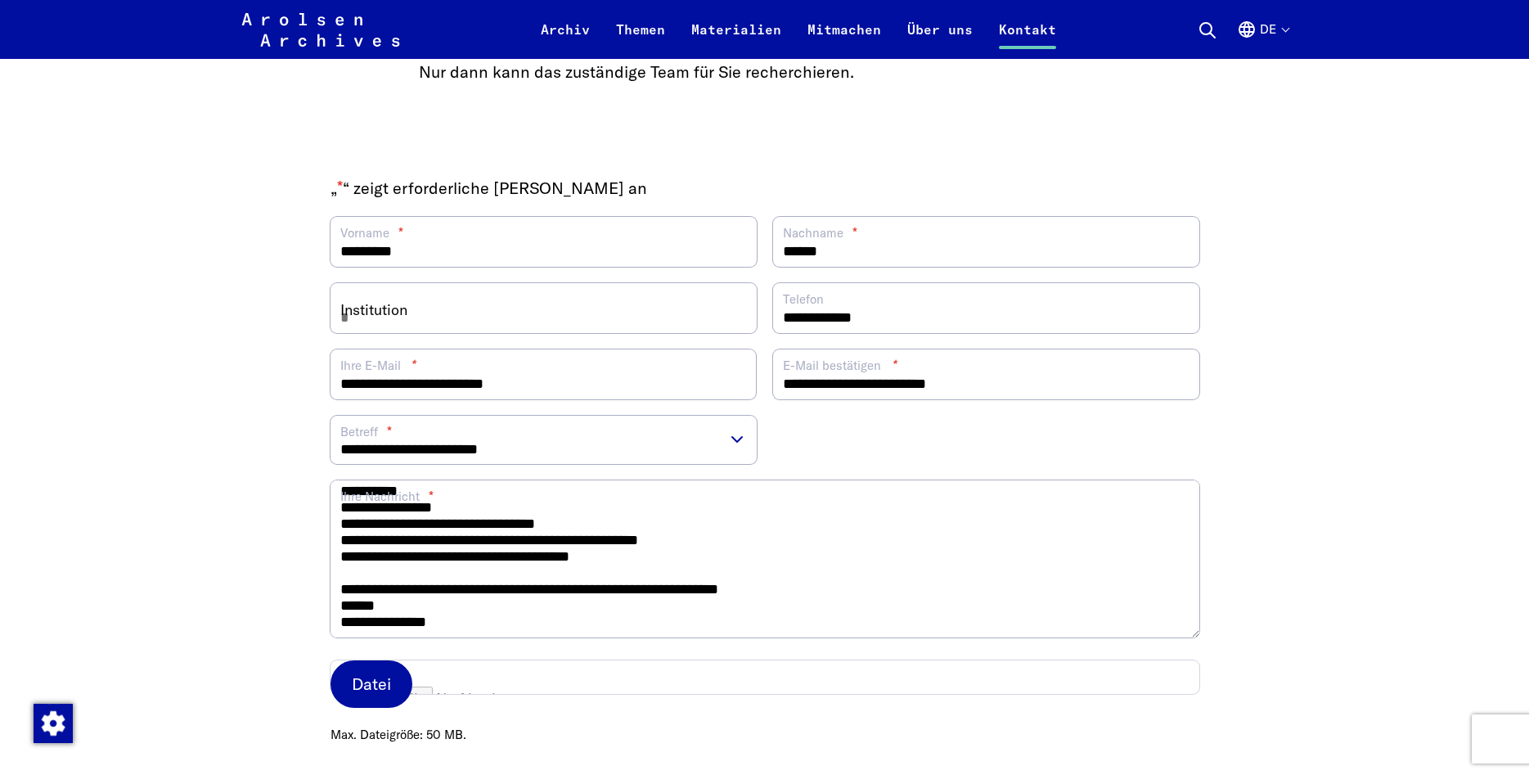  I want to click on button: Deutsch, Sprachauswahl, so click(1263, 39).